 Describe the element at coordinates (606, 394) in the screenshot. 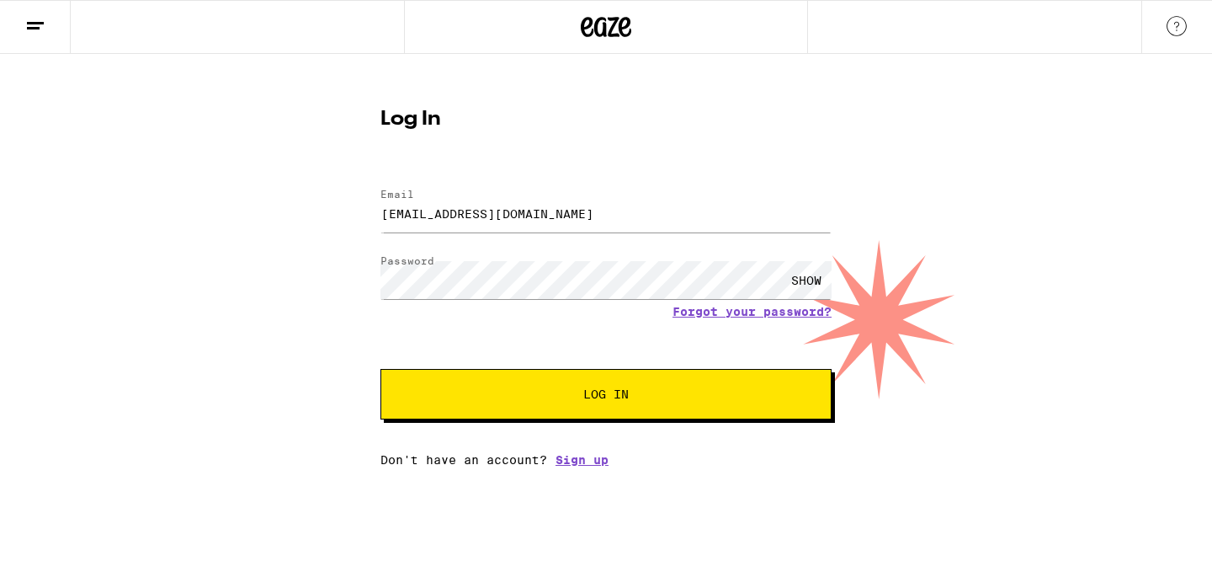

I see `button: Log In` at that location.